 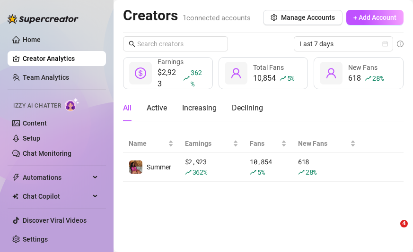 What do you see at coordinates (199, 108) in the screenshot?
I see `div: Increasing` at bounding box center [199, 108].